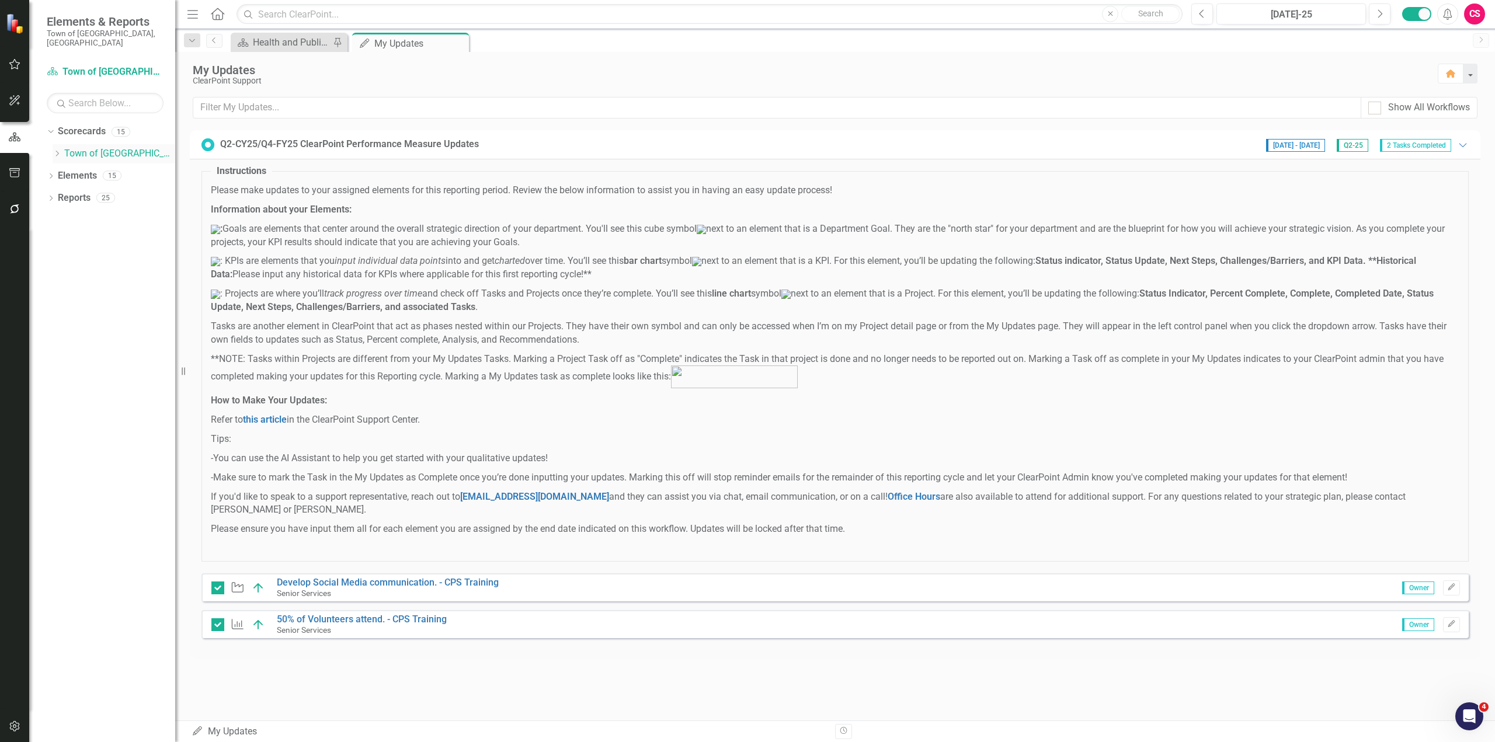  Describe the element at coordinates (835, 268) in the screenshot. I see `p: : KPIs are elements that you into and get over time. You’ll see this symbol next to an element th...` at that location.